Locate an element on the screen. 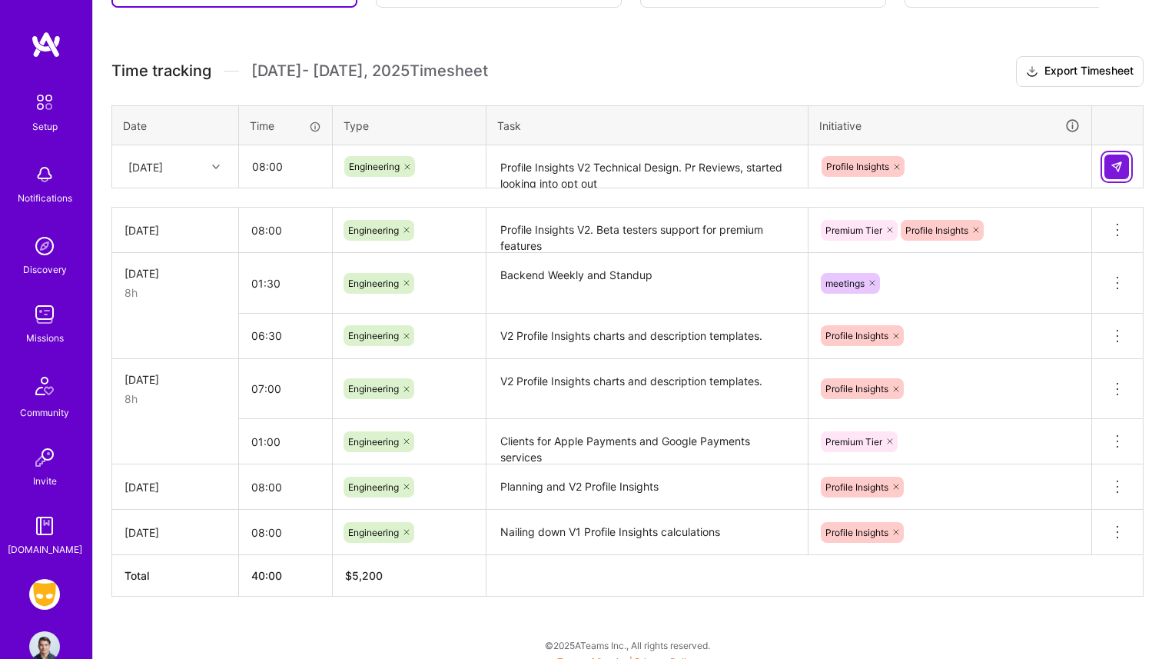 The image size is (1162, 659). th: Date is located at coordinates (175, 125).